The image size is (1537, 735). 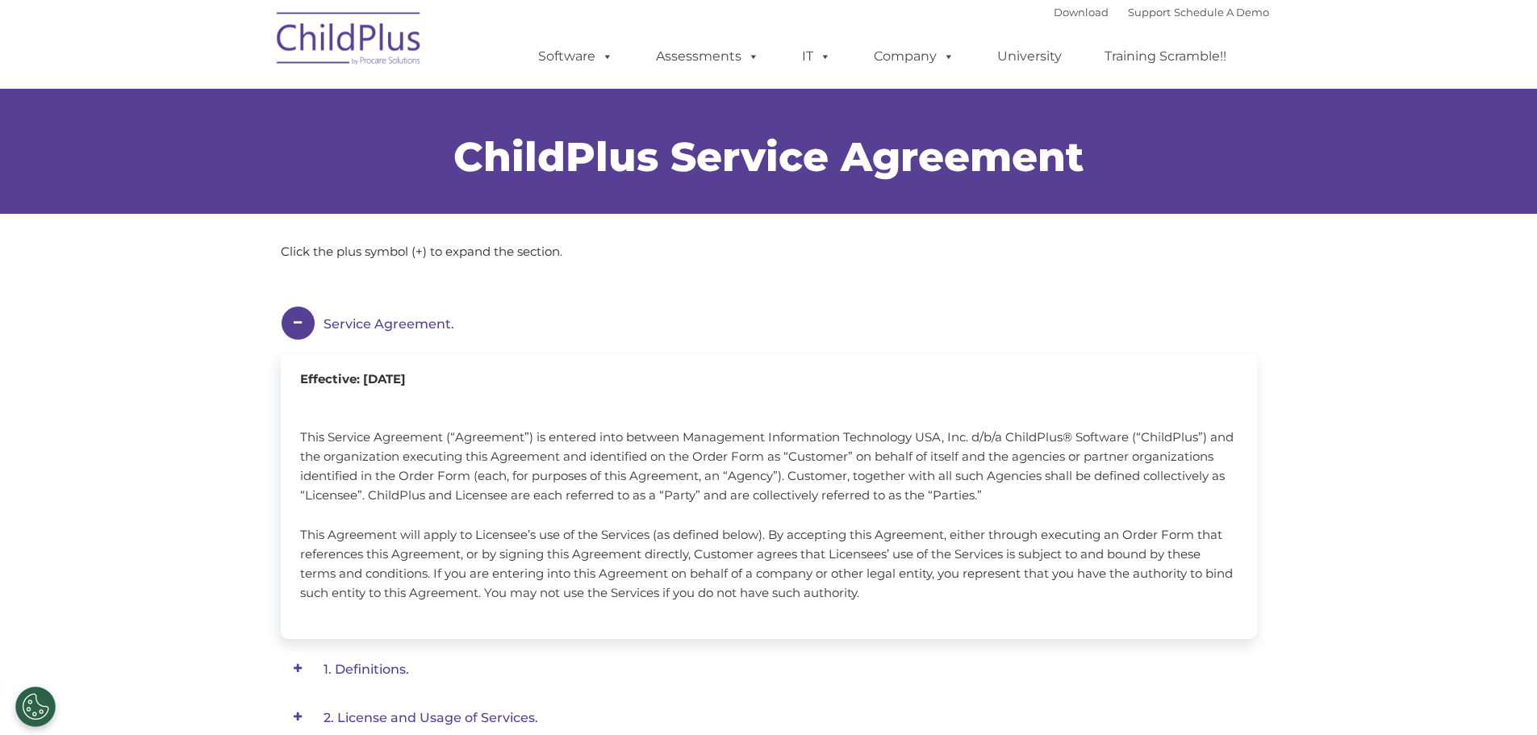 I want to click on a: Software, so click(x=575, y=56).